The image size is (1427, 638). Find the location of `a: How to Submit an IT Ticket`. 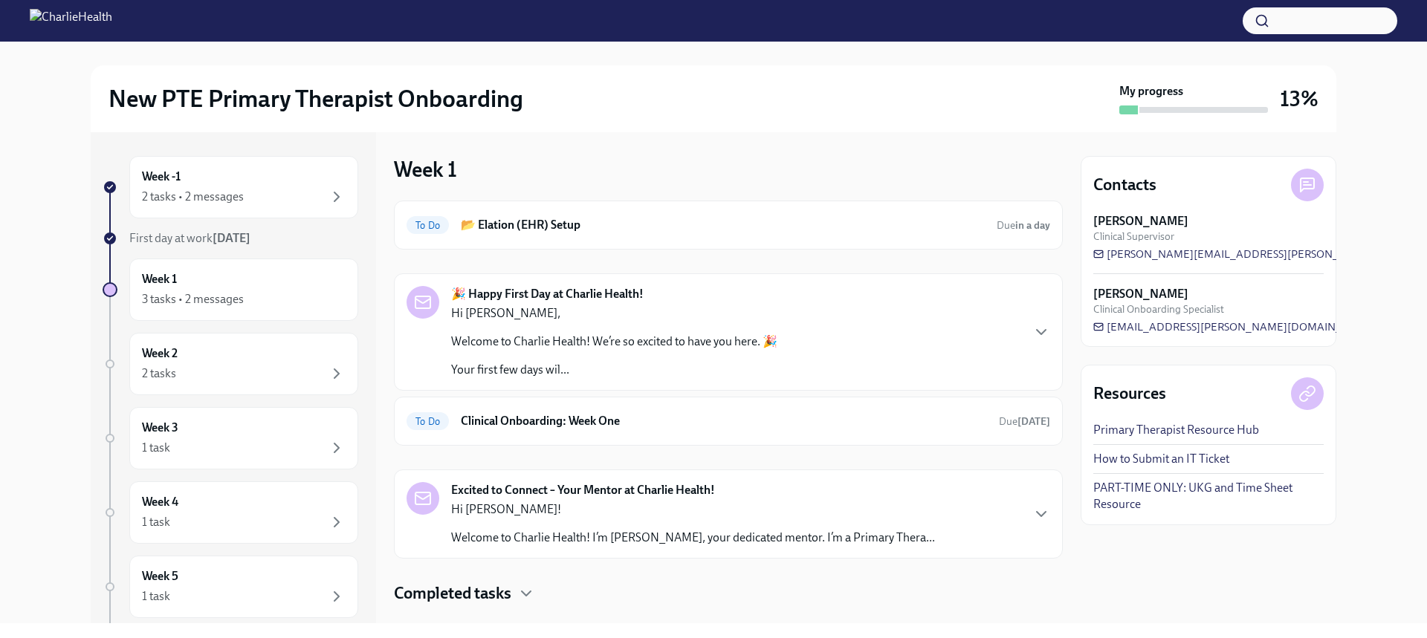

a: How to Submit an IT Ticket is located at coordinates (1161, 459).